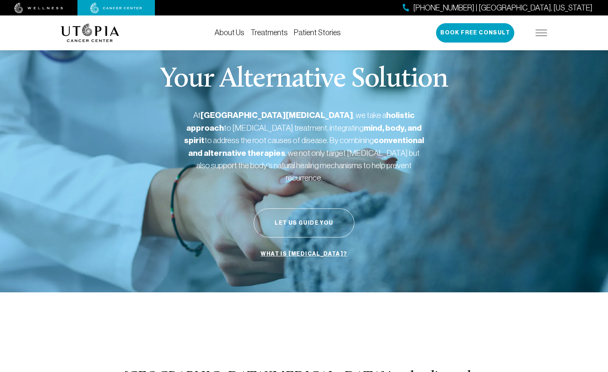 The width and height of the screenshot is (608, 372). What do you see at coordinates (306, 147) in the screenshot?
I see `strong: conventional and alternative therapies` at bounding box center [306, 147].